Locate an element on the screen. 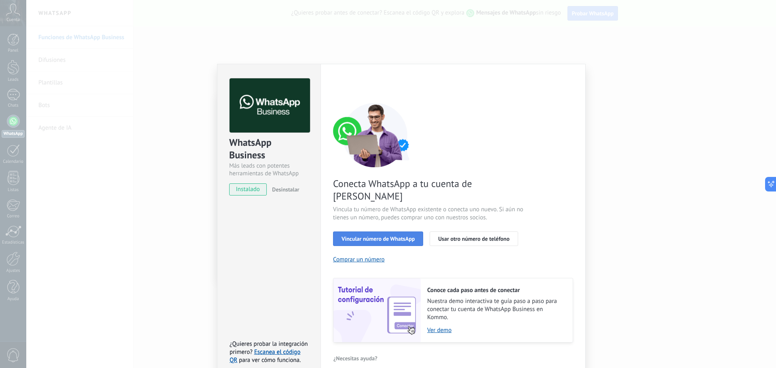 The image size is (776, 368). span: Nuestra demo interactiva te guía paso a paso para conectar tu cuenta de WhatsApp Business en Kommo. is located at coordinates (496, 309).